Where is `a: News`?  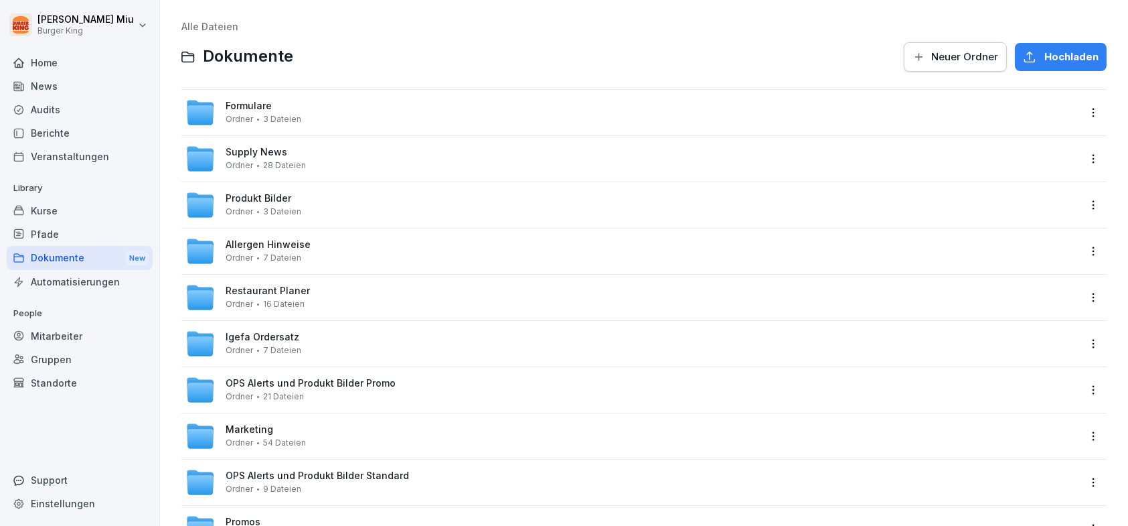
a: News is located at coordinates (80, 86).